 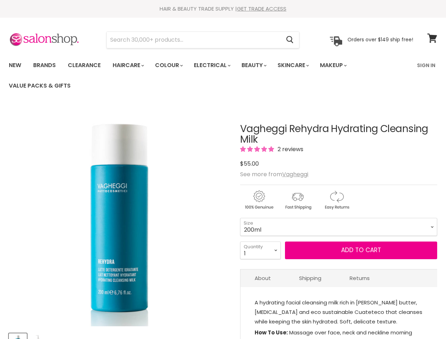 I want to click on img: Vagheggi Rehydra Hydrating Cleansing Milk, so click(x=119, y=216).